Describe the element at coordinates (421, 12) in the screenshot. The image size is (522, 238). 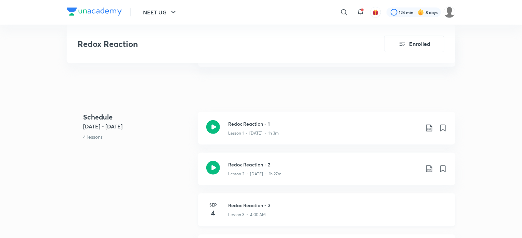
I see `img: streak` at that location.